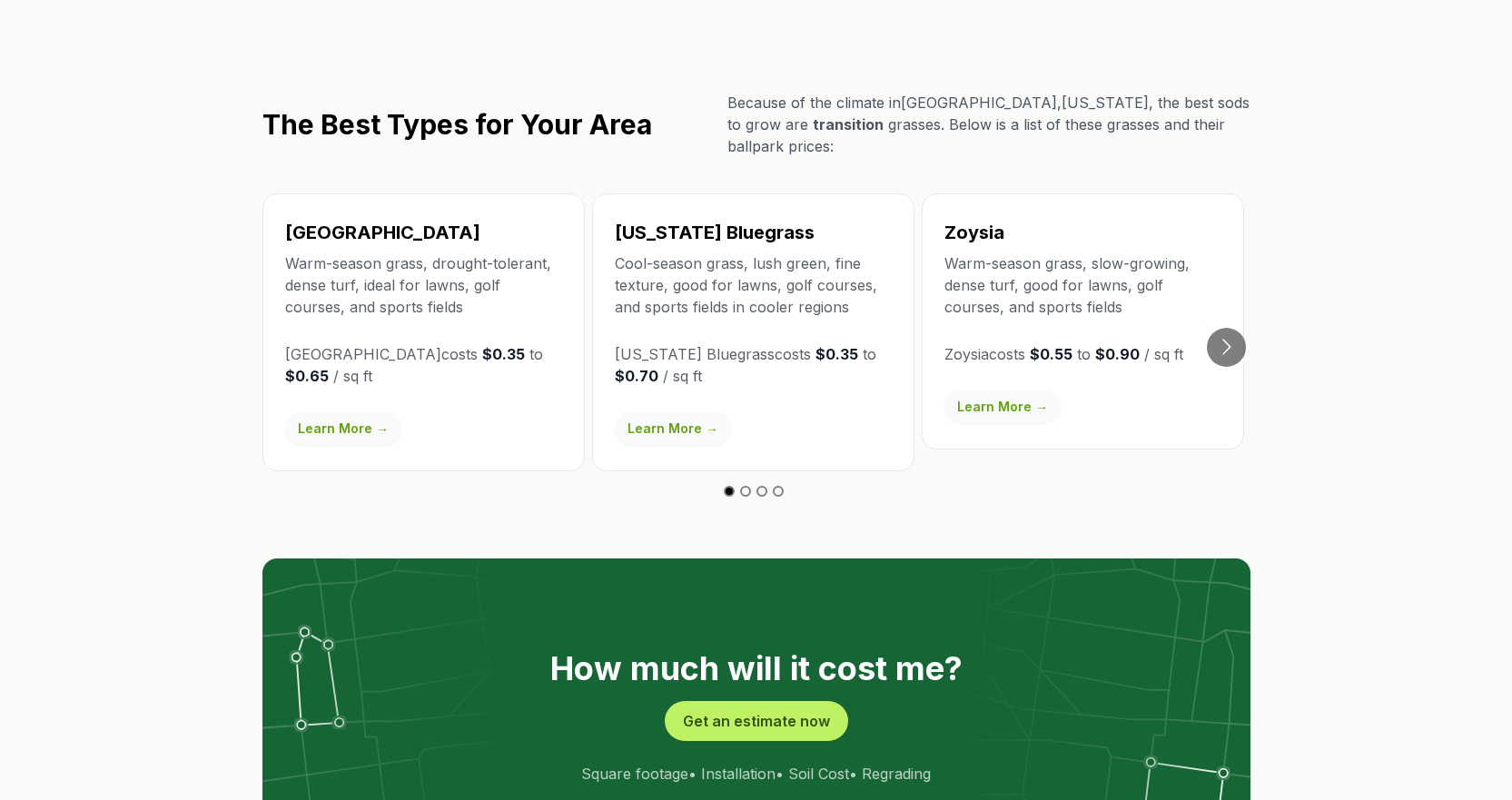 The height and width of the screenshot is (800, 1512). I want to click on button: Get an estimate now, so click(756, 721).